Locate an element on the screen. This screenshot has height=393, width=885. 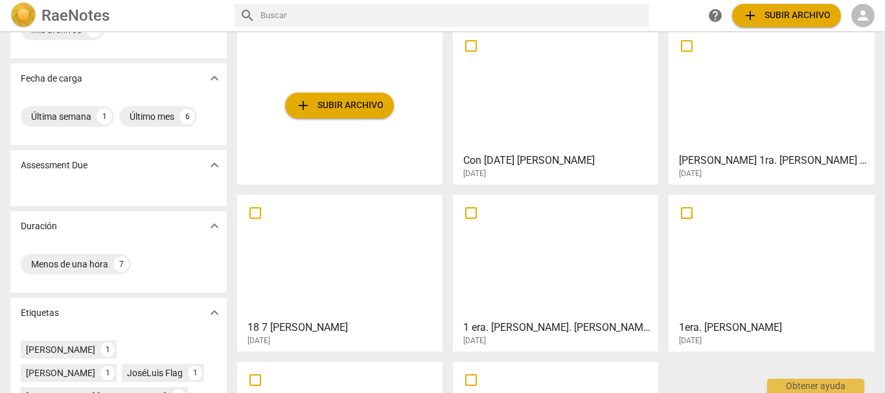
h2: RaeNotes is located at coordinates (75, 16).